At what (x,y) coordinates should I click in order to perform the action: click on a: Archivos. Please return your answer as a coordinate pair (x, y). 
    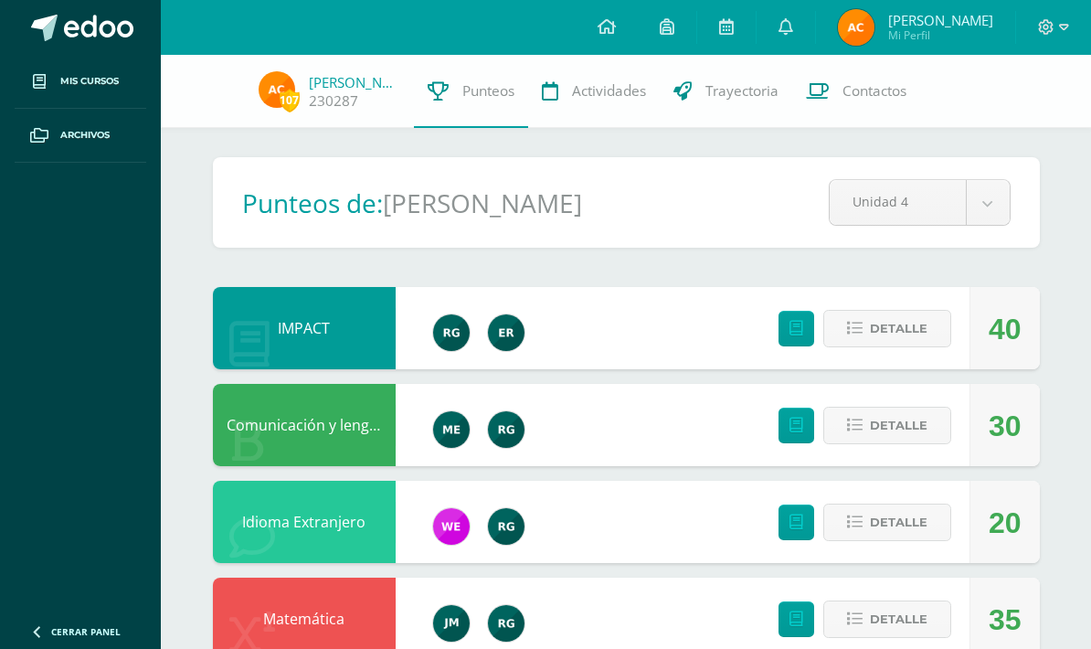
    Looking at the image, I should click on (80, 135).